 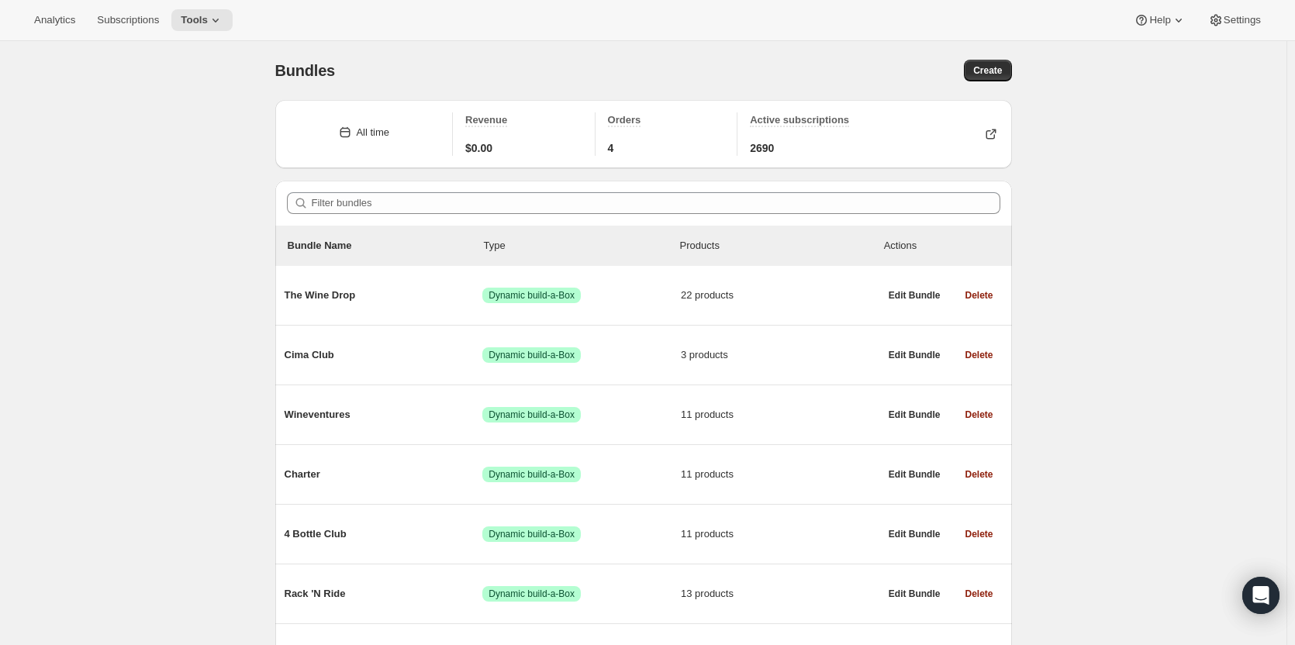 I want to click on span: Tools, so click(x=194, y=20).